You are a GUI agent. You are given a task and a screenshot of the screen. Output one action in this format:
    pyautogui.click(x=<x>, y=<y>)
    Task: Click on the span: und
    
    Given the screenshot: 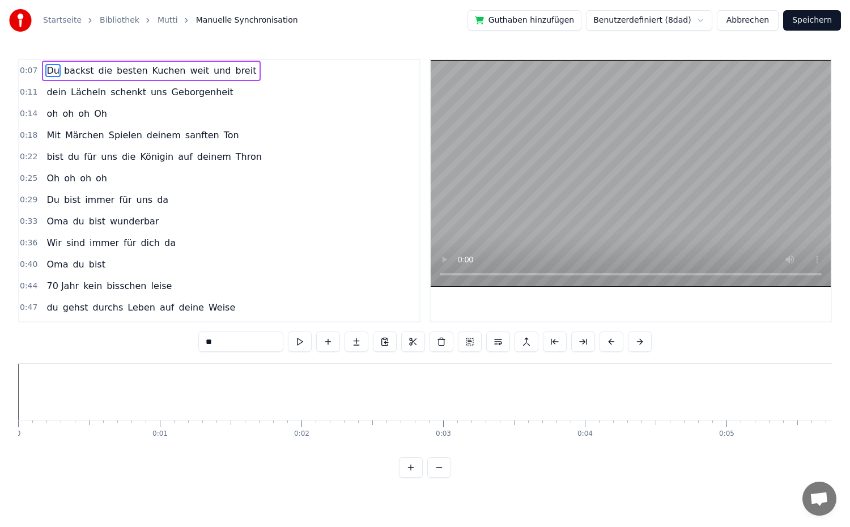 What is the action you would take?
    pyautogui.click(x=222, y=70)
    